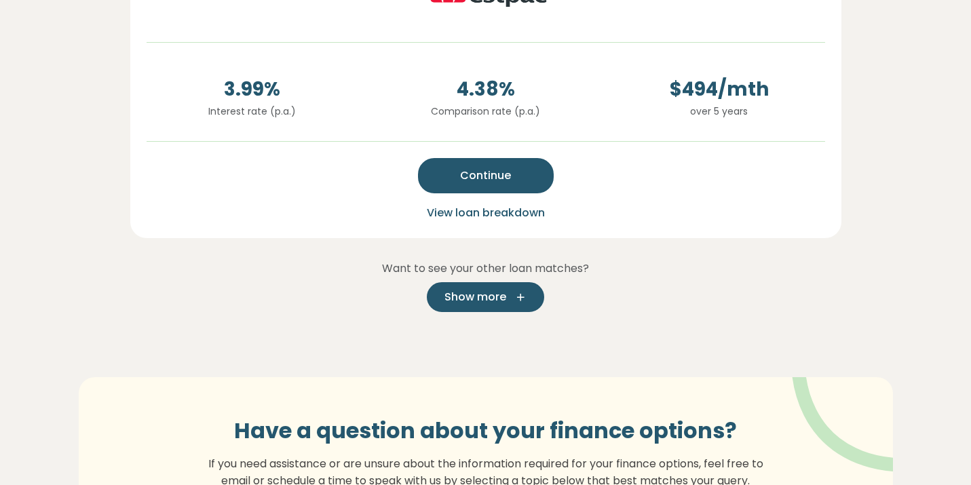 The image size is (971, 485). I want to click on button: View loan breakdown, so click(486, 213).